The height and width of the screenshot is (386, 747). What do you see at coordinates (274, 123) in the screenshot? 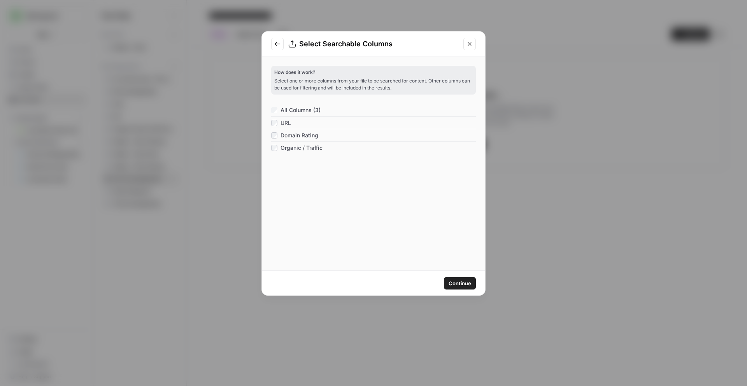
I see `input: URL` at bounding box center [274, 123].